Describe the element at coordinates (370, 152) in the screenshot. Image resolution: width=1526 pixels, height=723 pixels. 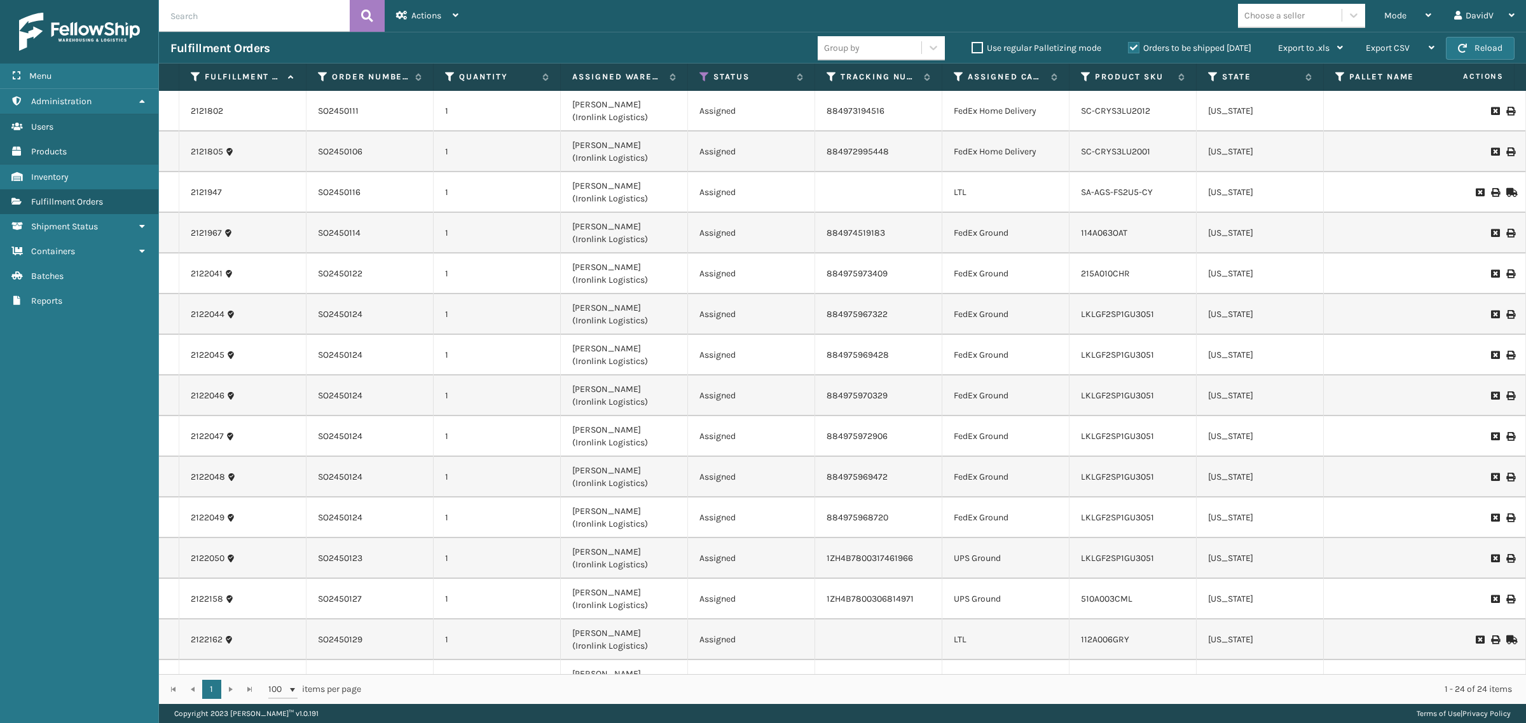
I see `td: SO2450106` at that location.